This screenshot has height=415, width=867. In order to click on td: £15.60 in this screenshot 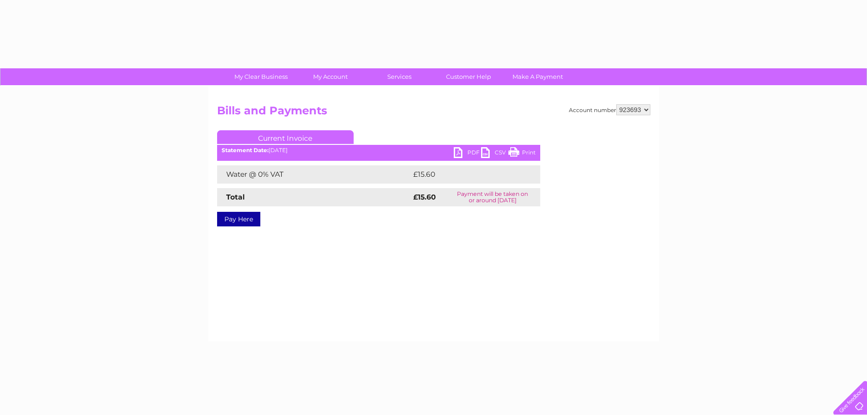, I will do `click(466, 174)`.